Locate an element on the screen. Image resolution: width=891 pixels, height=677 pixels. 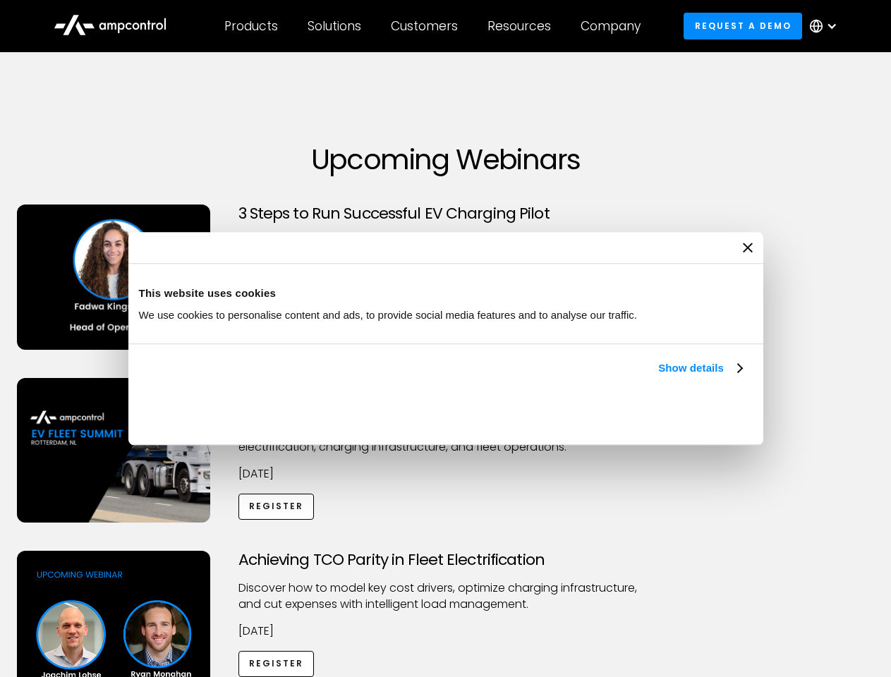
a: Show details is located at coordinates (699, 368).